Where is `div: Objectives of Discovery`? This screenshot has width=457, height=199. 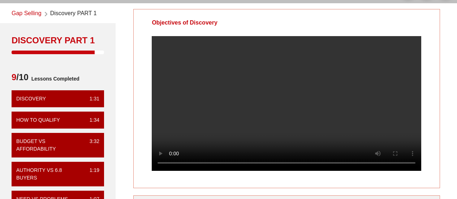
div: Objectives of Discovery is located at coordinates (184, 23).